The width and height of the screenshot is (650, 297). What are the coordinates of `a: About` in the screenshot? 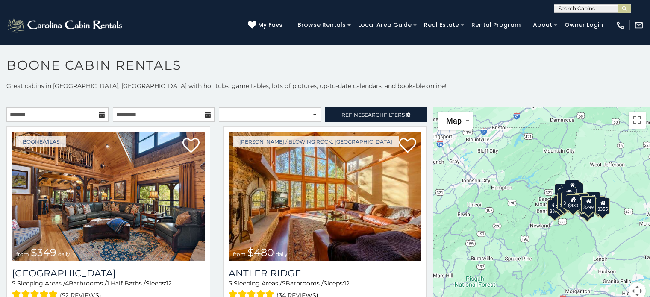 It's located at (542, 25).